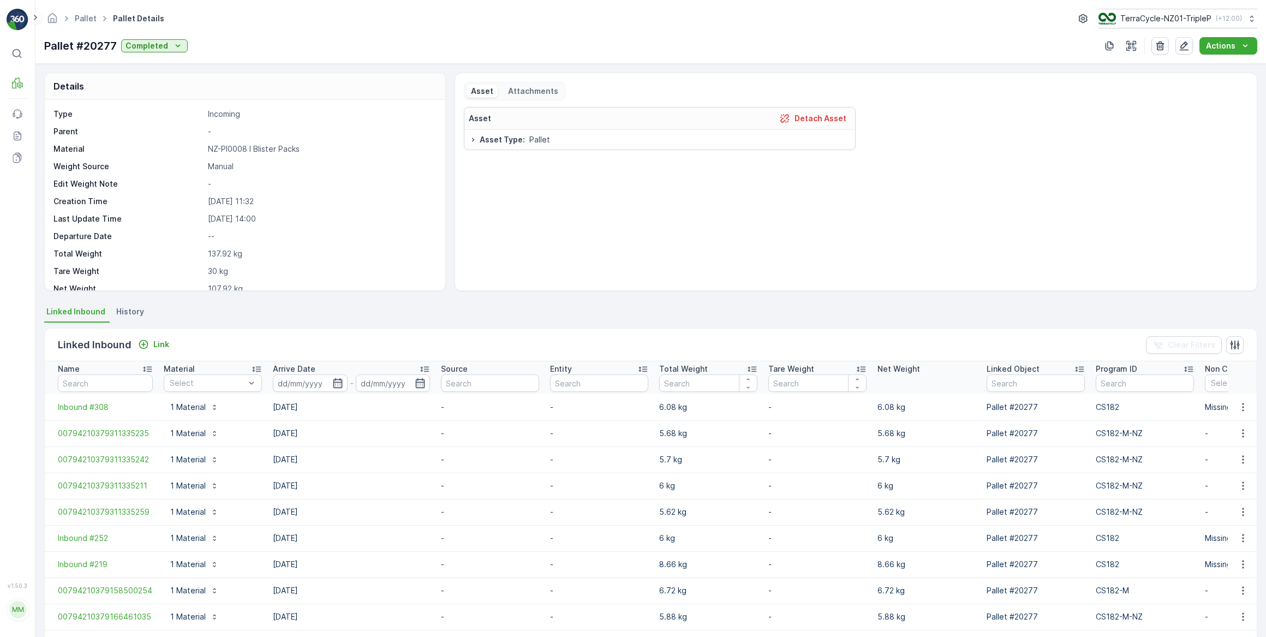 This screenshot has width=1266, height=637. I want to click on p: Creation Time, so click(128, 201).